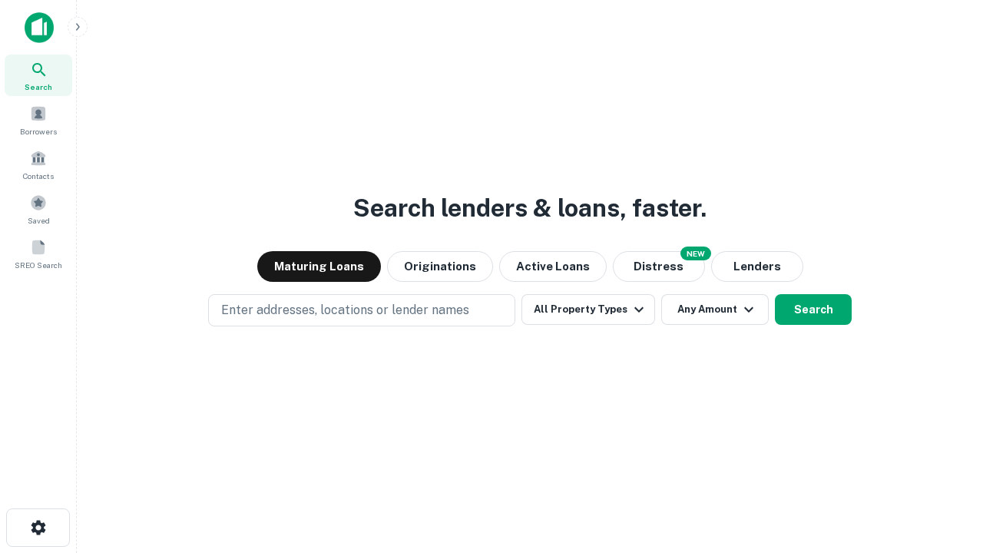 The height and width of the screenshot is (553, 983). I want to click on img: capitalize-icon.png, so click(39, 28).